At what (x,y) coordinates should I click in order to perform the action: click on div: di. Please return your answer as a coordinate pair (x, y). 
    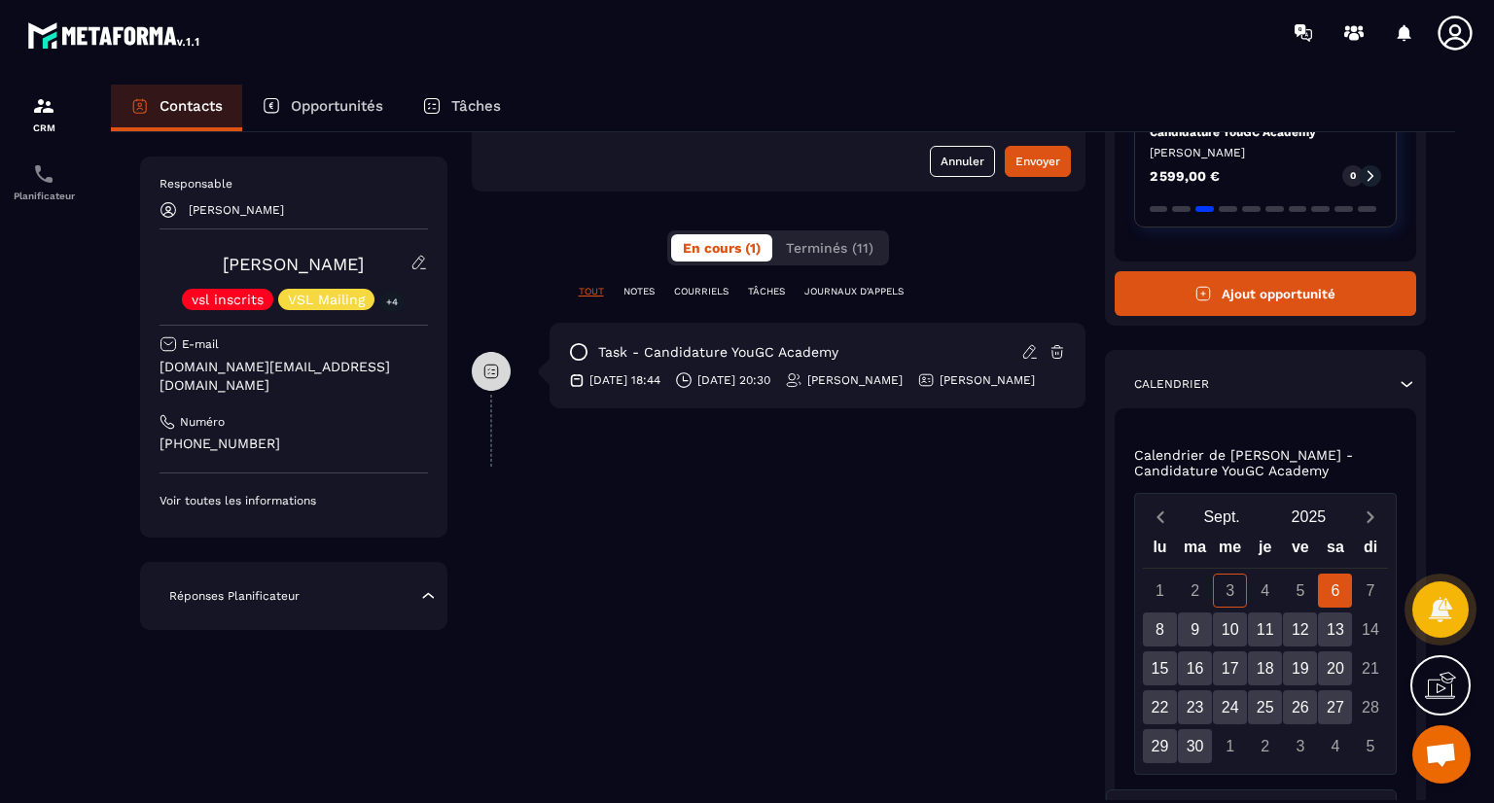
    Looking at the image, I should click on (1370, 550).